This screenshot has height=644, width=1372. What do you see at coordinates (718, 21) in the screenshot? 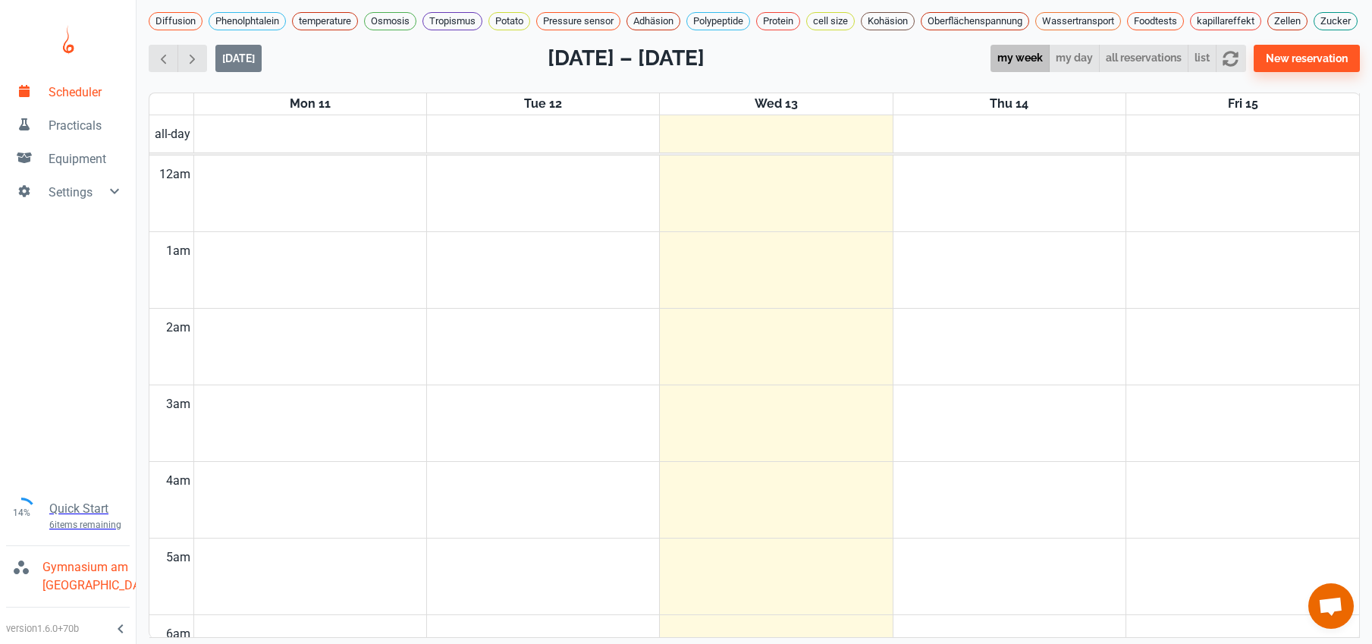
I see `span: Polypeptide` at bounding box center [718, 21].